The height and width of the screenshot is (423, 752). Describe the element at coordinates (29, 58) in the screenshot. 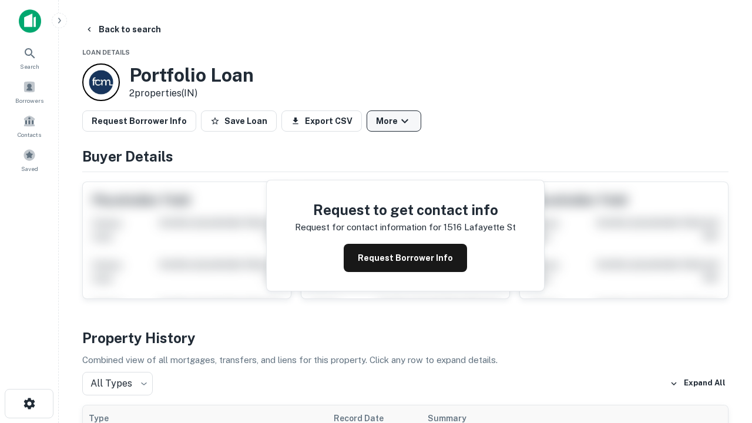

I see `a: Search` at that location.